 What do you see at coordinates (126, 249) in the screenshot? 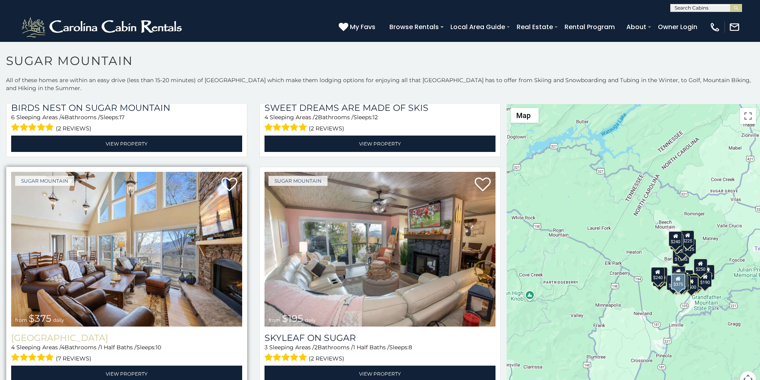
I see `a: Little Sugar Haven from $375 daily` at bounding box center [126, 249].